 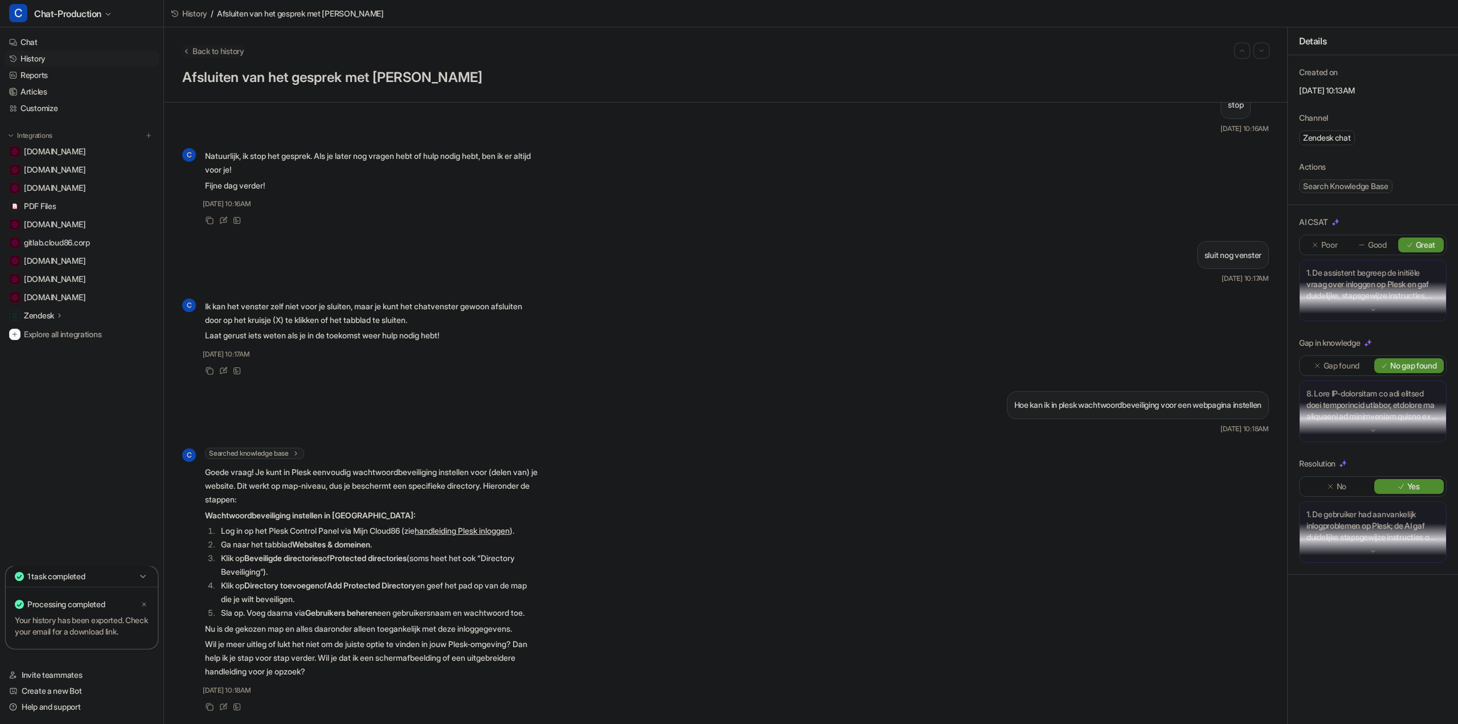 I want to click on p: Your history has been exported. Check your email for a download link., so click(x=81, y=626).